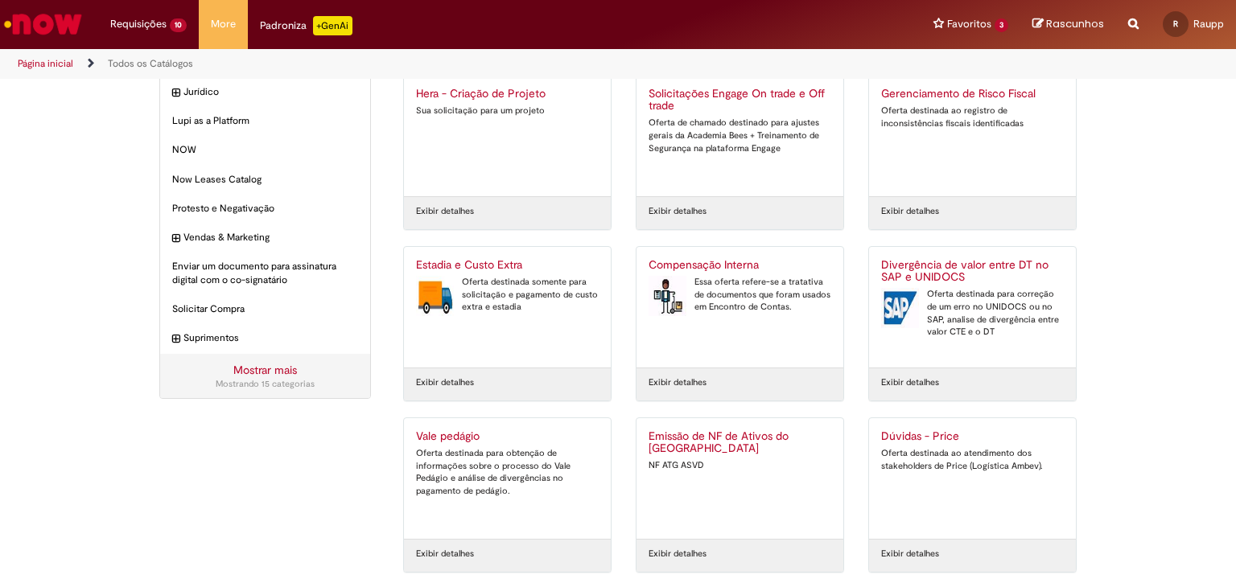  I want to click on p: +GenAi, so click(332, 26).